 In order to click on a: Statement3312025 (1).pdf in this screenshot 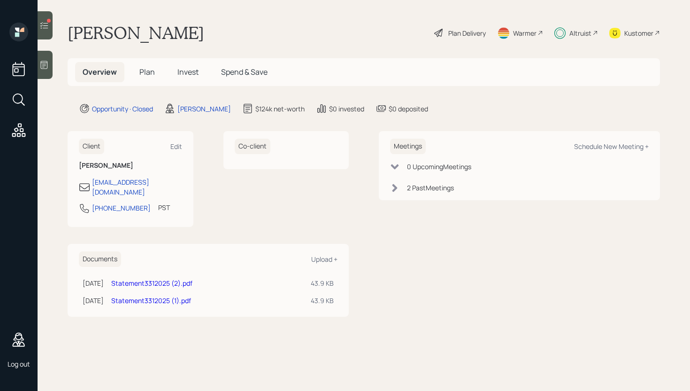, I will do `click(151, 300)`.